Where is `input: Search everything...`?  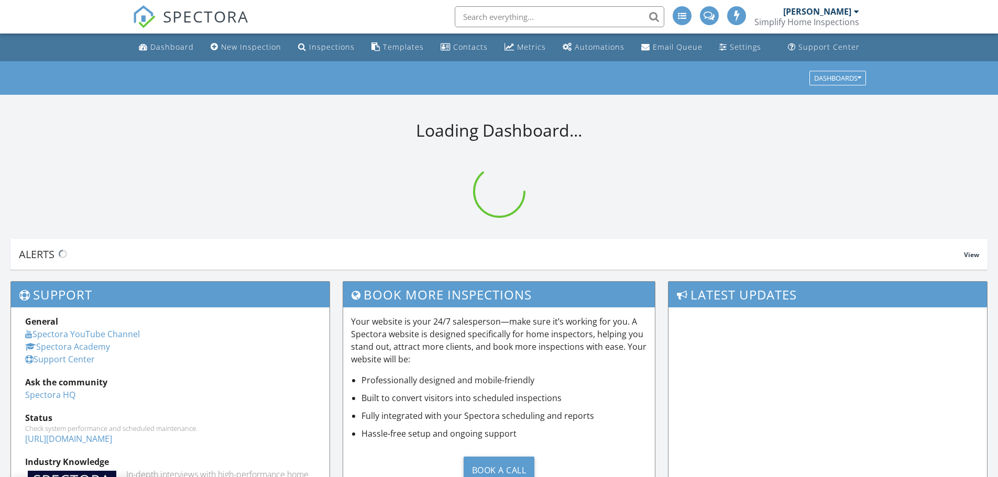
input: Search everything... is located at coordinates (559, 17).